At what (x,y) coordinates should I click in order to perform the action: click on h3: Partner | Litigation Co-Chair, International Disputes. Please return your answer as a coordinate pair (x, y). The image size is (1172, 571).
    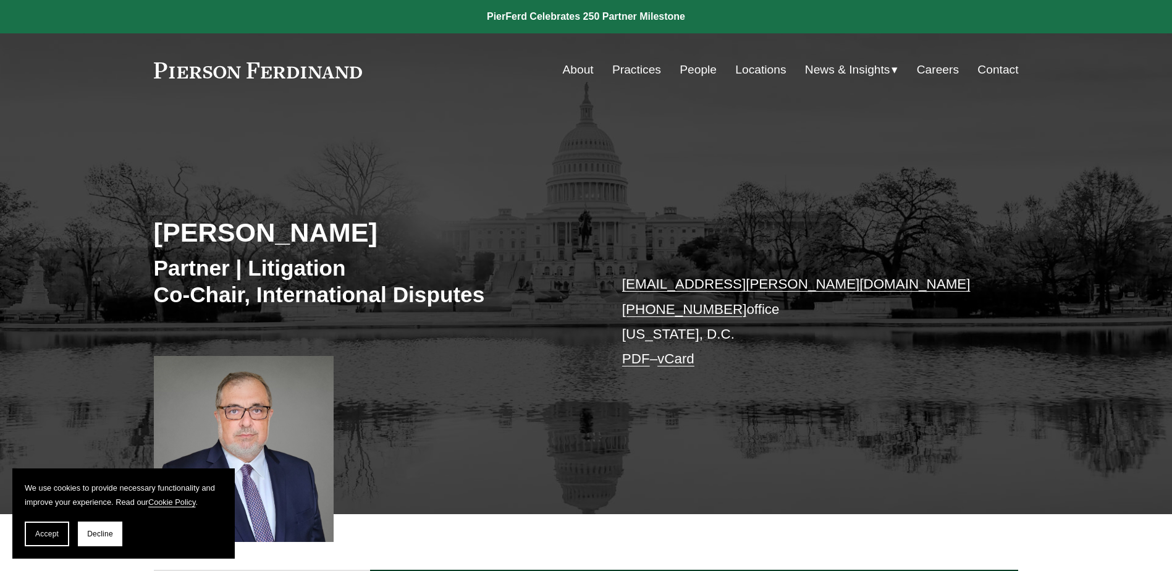
    Looking at the image, I should click on (370, 281).